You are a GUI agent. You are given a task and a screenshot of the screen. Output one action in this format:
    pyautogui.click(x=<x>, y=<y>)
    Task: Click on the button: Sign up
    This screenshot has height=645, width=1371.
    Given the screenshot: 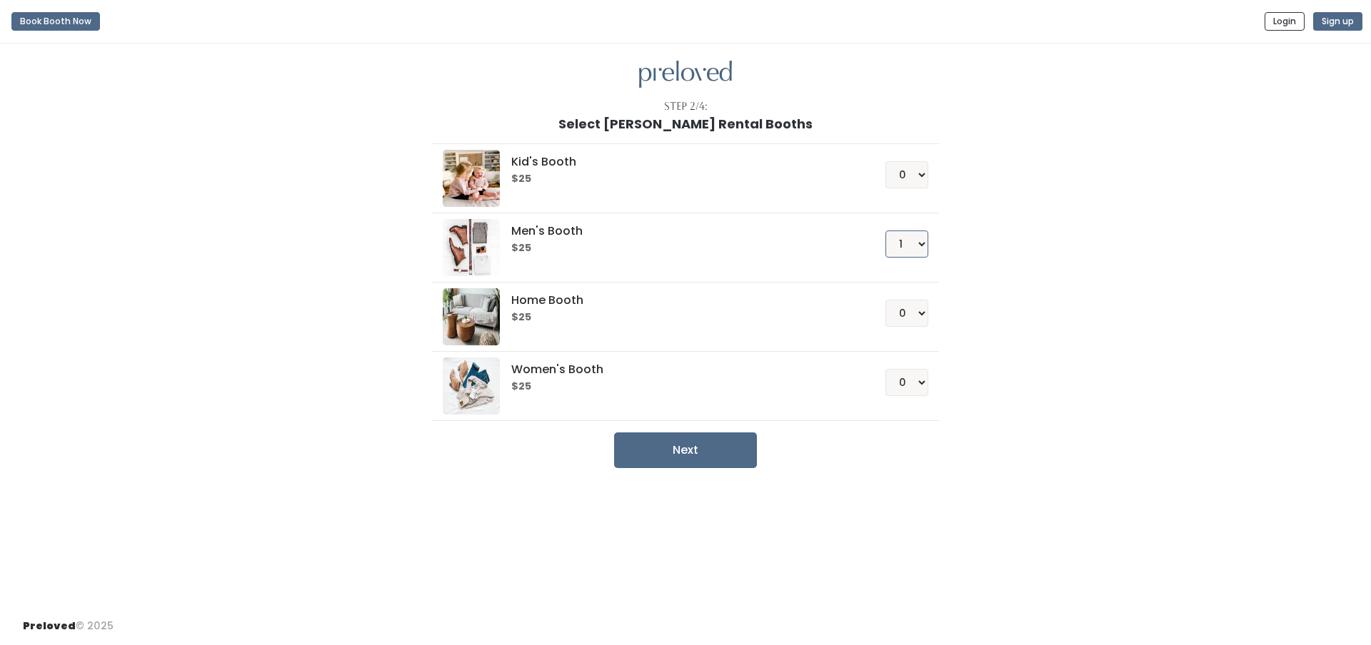 What is the action you would take?
    pyautogui.click(x=1337, y=21)
    